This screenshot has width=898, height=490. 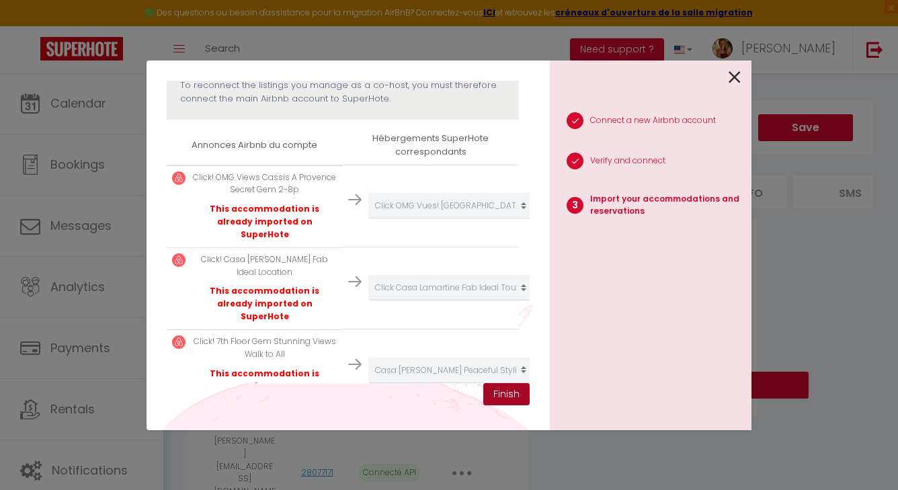 What do you see at coordinates (575, 205) in the screenshot?
I see `span: 3` at bounding box center [575, 205].